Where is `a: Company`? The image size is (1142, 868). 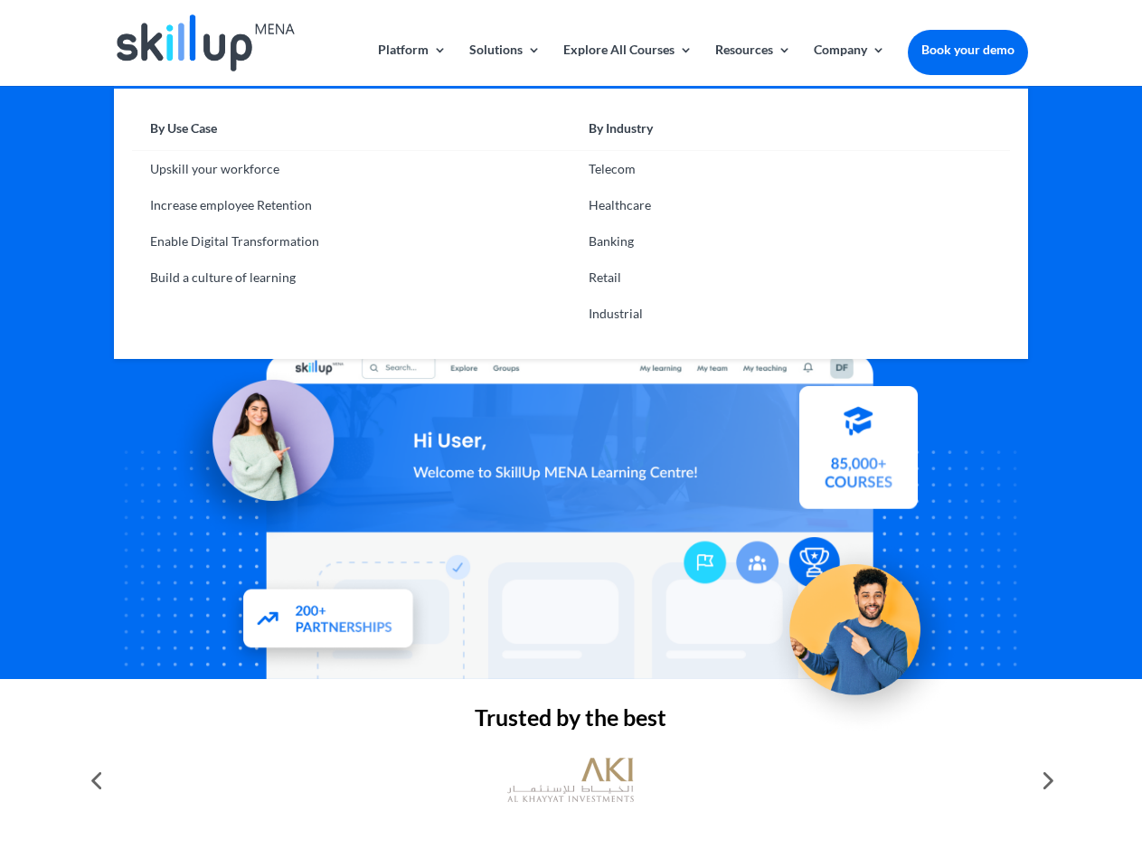 a: Company is located at coordinates (849, 64).